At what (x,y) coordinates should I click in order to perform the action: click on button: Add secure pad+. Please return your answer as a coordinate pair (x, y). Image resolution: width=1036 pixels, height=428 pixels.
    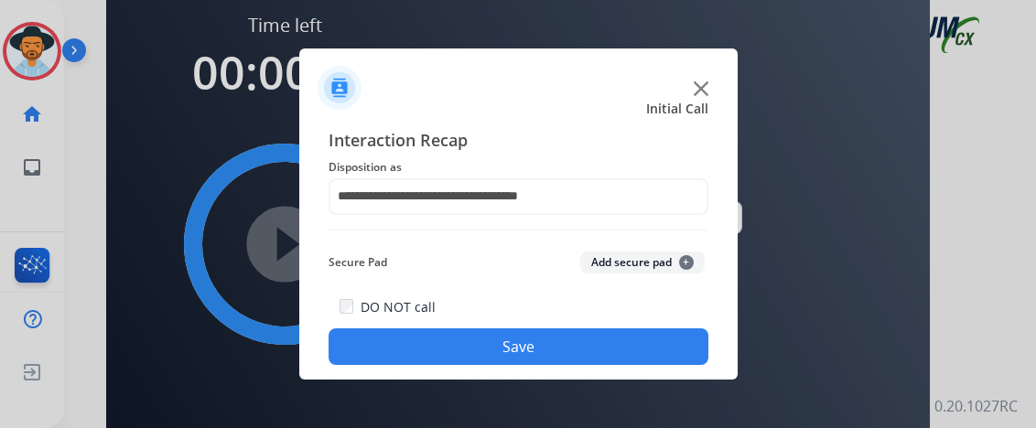
    Looking at the image, I should click on (642, 263).